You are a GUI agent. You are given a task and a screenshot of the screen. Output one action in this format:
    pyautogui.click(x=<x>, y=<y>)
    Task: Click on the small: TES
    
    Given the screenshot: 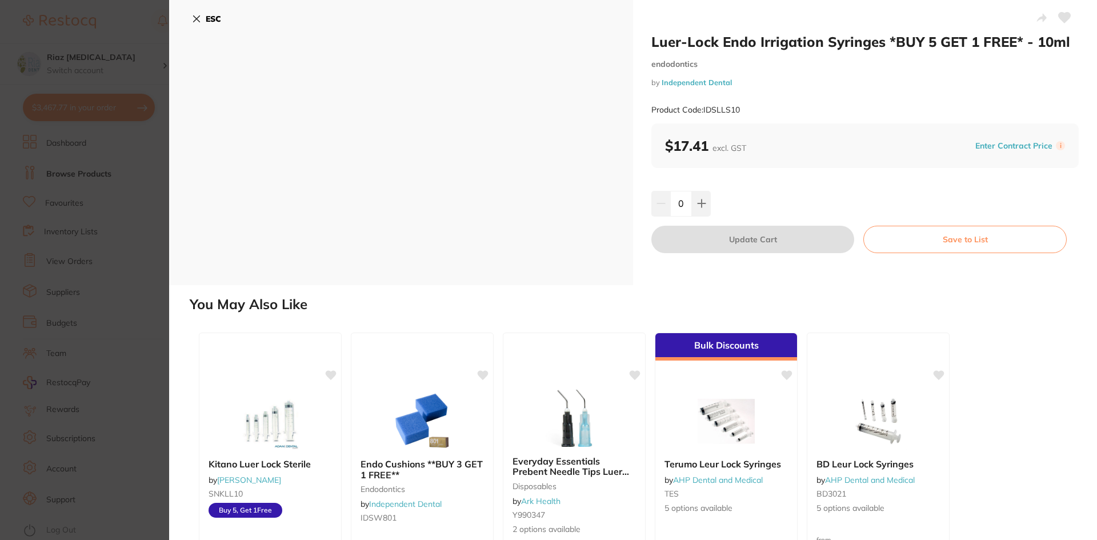 What is the action you would take?
    pyautogui.click(x=726, y=494)
    